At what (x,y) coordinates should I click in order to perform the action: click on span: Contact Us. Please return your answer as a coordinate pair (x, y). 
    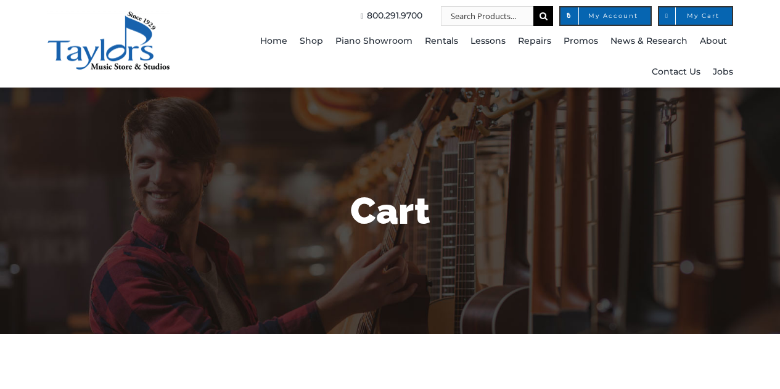
    Looking at the image, I should click on (675, 72).